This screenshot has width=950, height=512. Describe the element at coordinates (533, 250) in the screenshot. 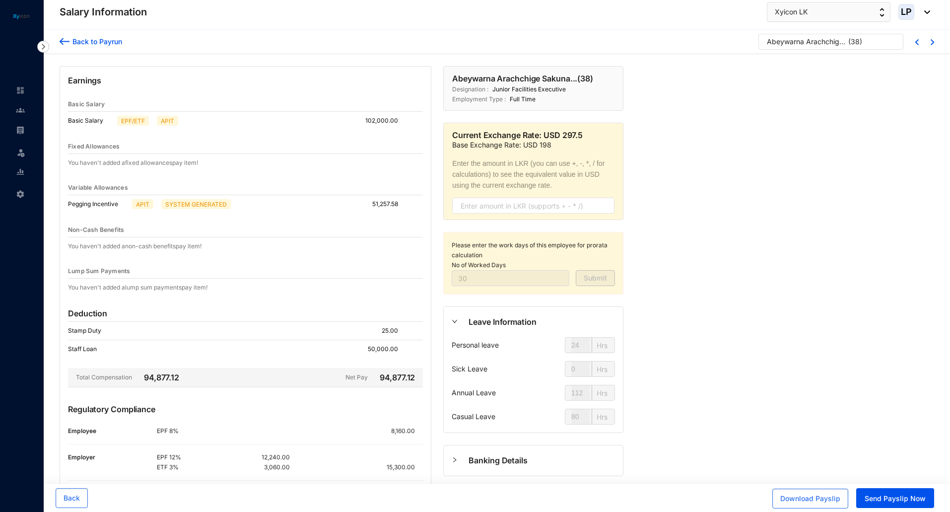

I see `p: Please enter the work days of this employee for prorata calculation` at that location.